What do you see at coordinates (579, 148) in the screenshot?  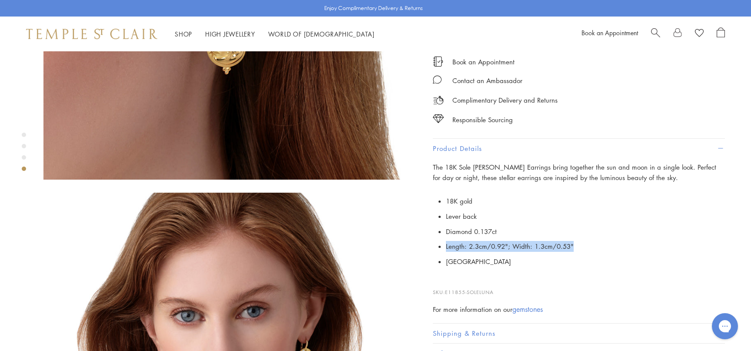 I see `button: Product Details` at bounding box center [579, 148].